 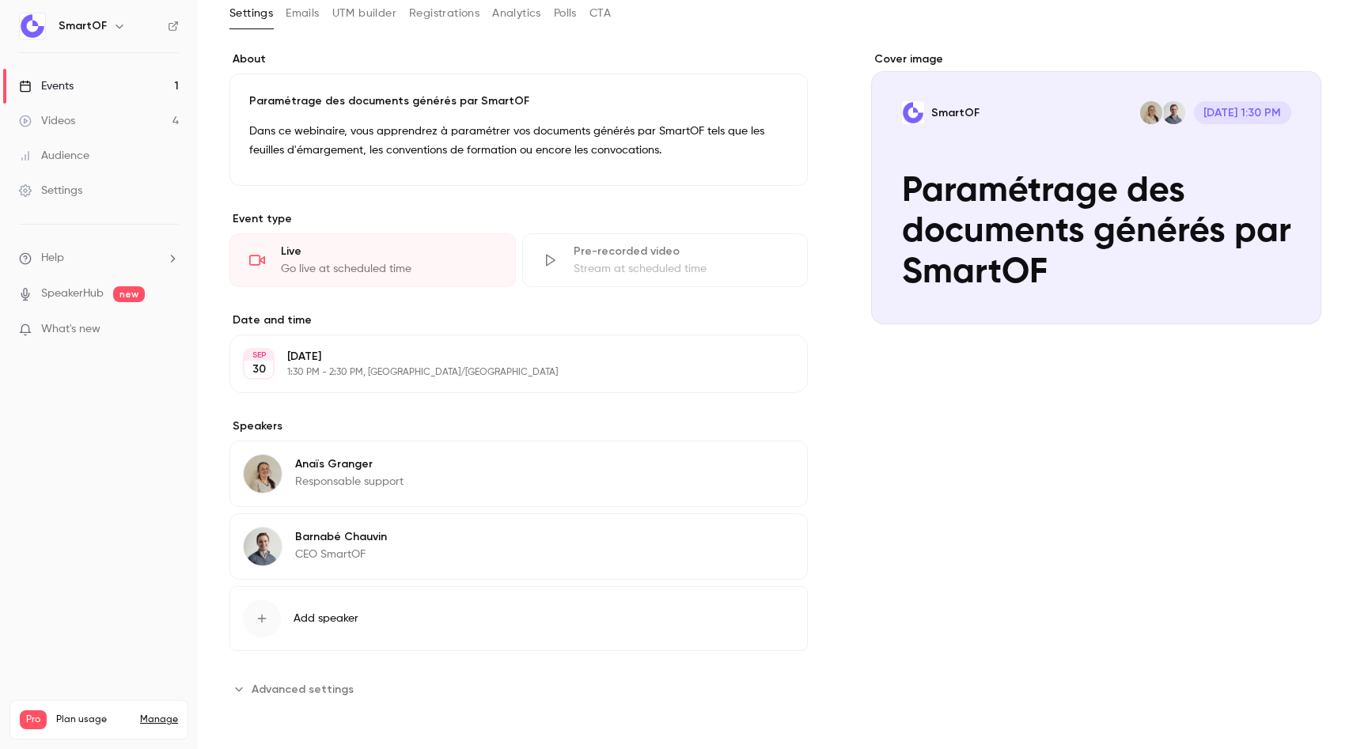 I want to click on p: Responsable support, so click(x=349, y=482).